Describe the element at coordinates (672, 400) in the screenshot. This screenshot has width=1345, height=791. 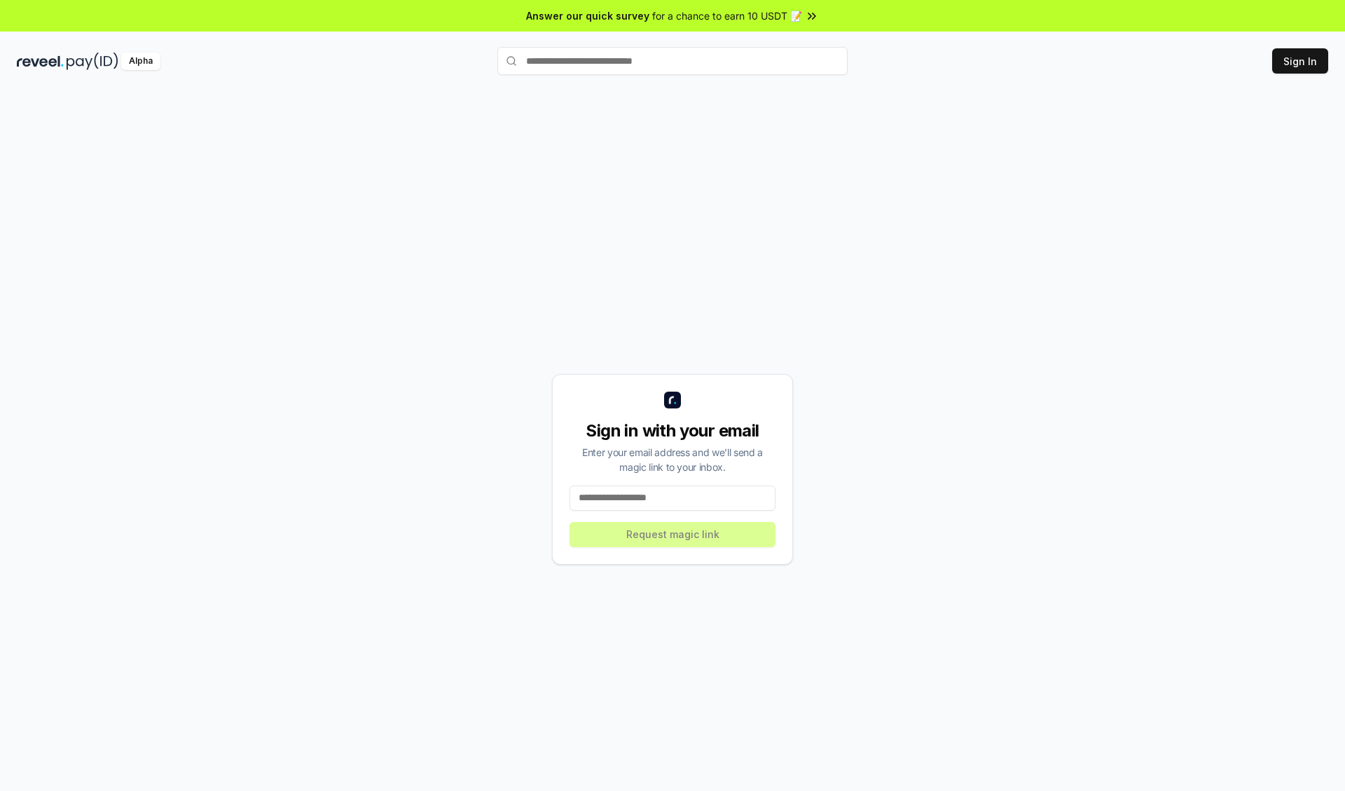
I see `img: logo_small` at that location.